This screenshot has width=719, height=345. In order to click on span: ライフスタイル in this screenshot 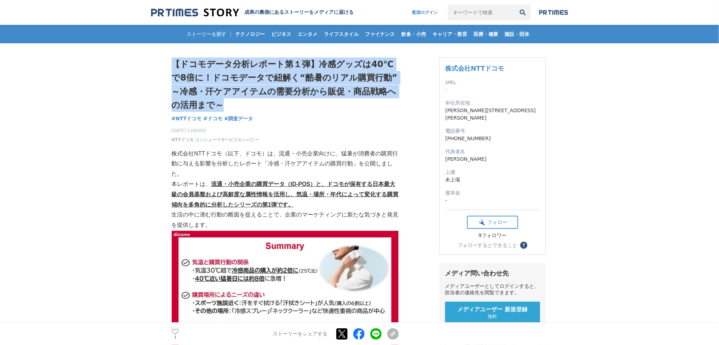, I will do `click(341, 34)`.